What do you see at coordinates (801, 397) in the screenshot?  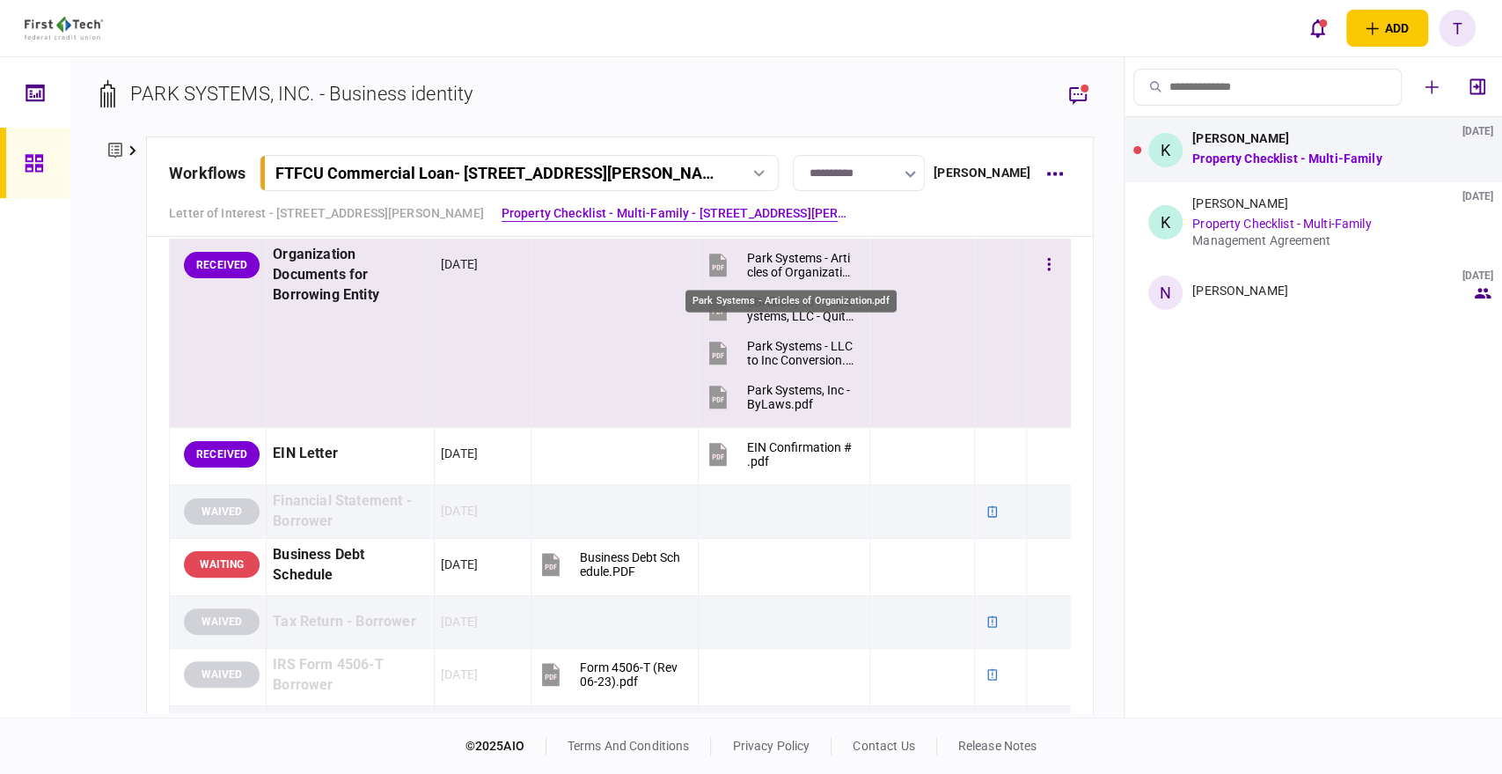 I see `div: Park Systems, Inc - ByLaws.pdf` at bounding box center [801, 397].